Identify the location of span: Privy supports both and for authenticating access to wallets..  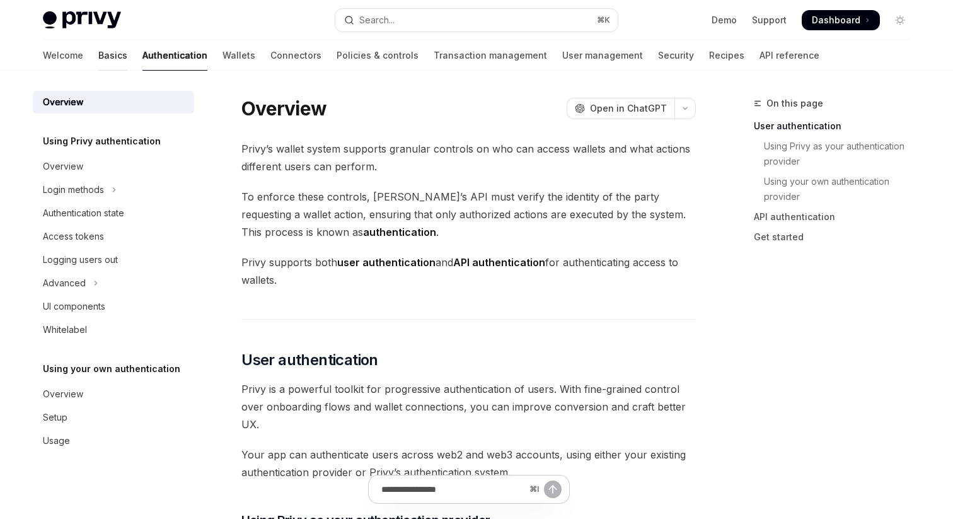
(468, 271).